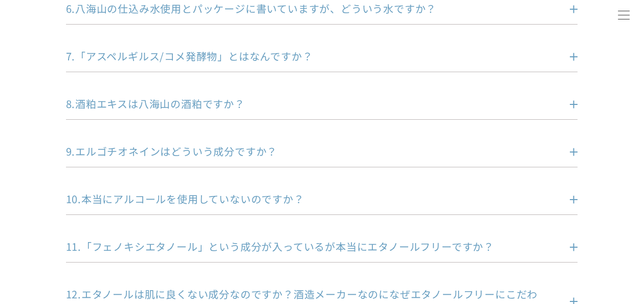  Describe the element at coordinates (307, 104) in the screenshot. I see `p: 8.酒粕エキスは八海山の酒粕ですか？` at that location.